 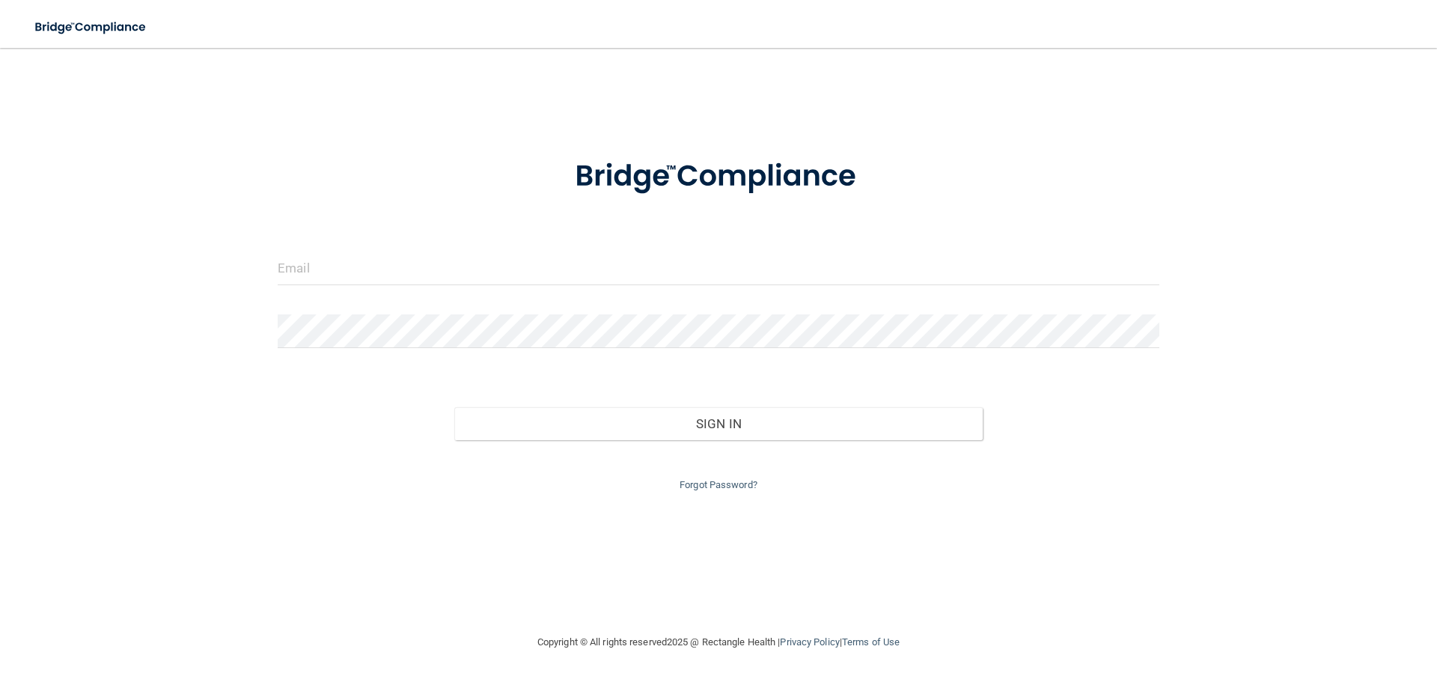 I want to click on button: Sign In, so click(x=719, y=424).